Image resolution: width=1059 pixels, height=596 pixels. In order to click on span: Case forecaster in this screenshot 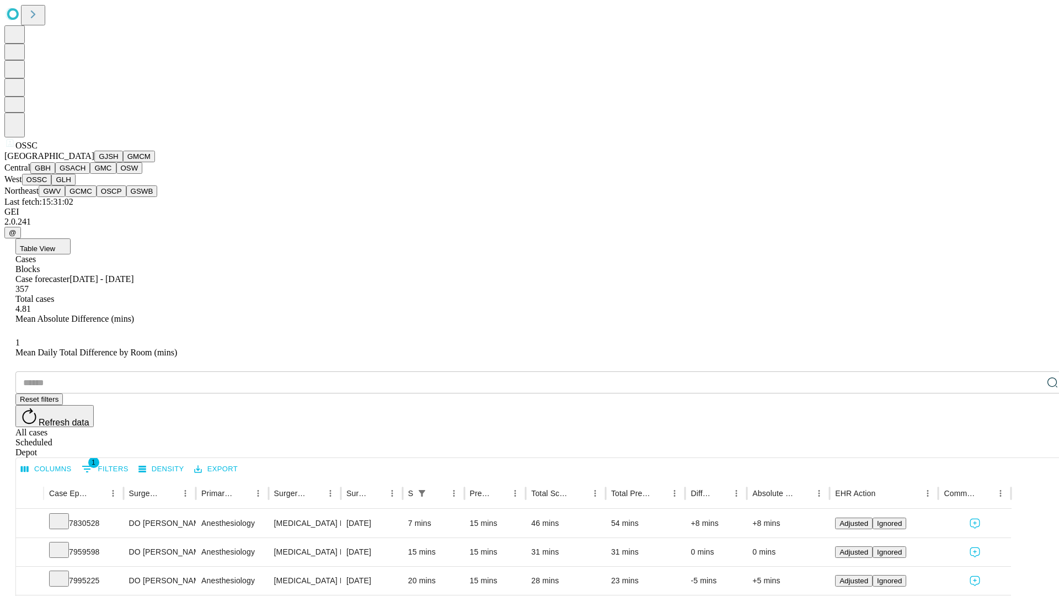, I will do `click(42, 278)`.